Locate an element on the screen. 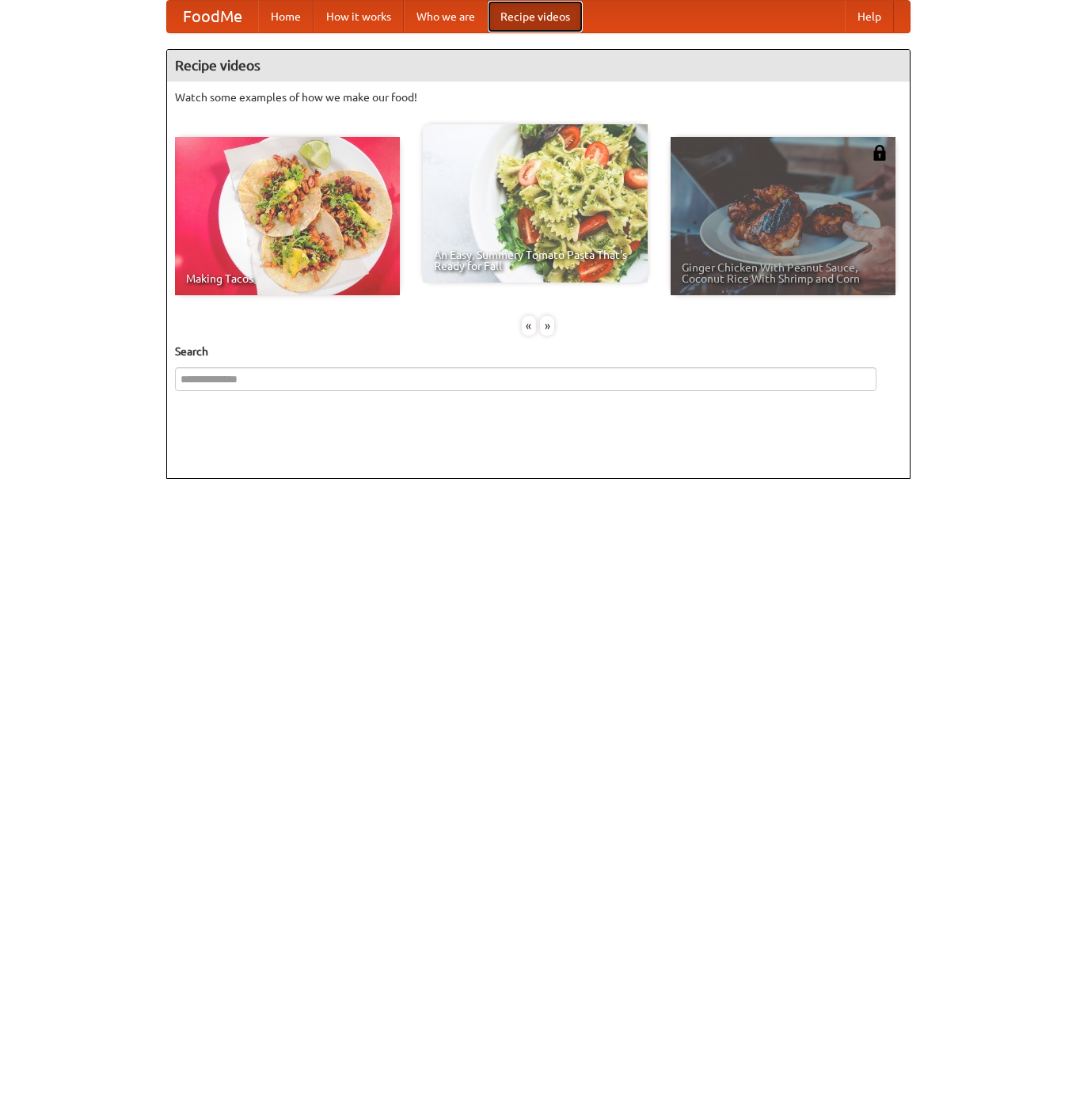 This screenshot has height=1120, width=1076. img: 483408.png is located at coordinates (879, 152).